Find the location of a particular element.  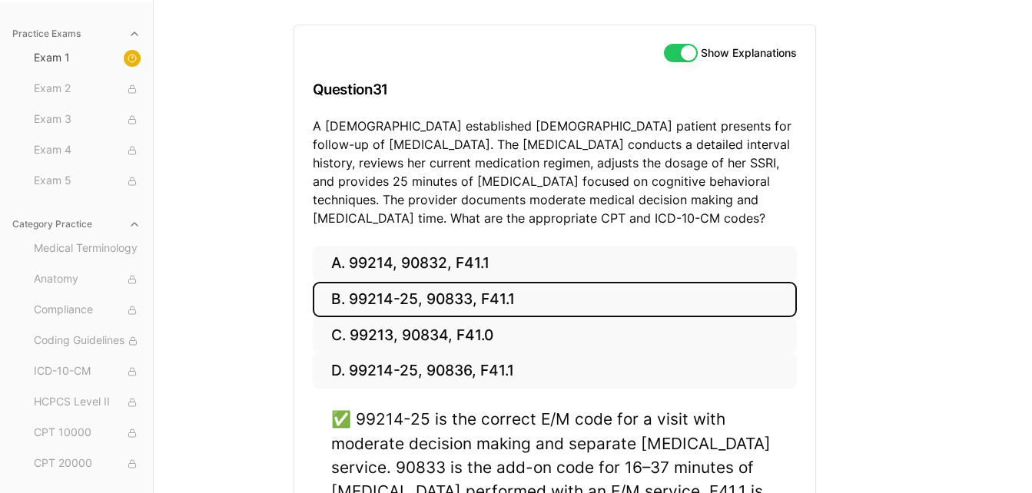

span: HCPCS Level II is located at coordinates (87, 402).